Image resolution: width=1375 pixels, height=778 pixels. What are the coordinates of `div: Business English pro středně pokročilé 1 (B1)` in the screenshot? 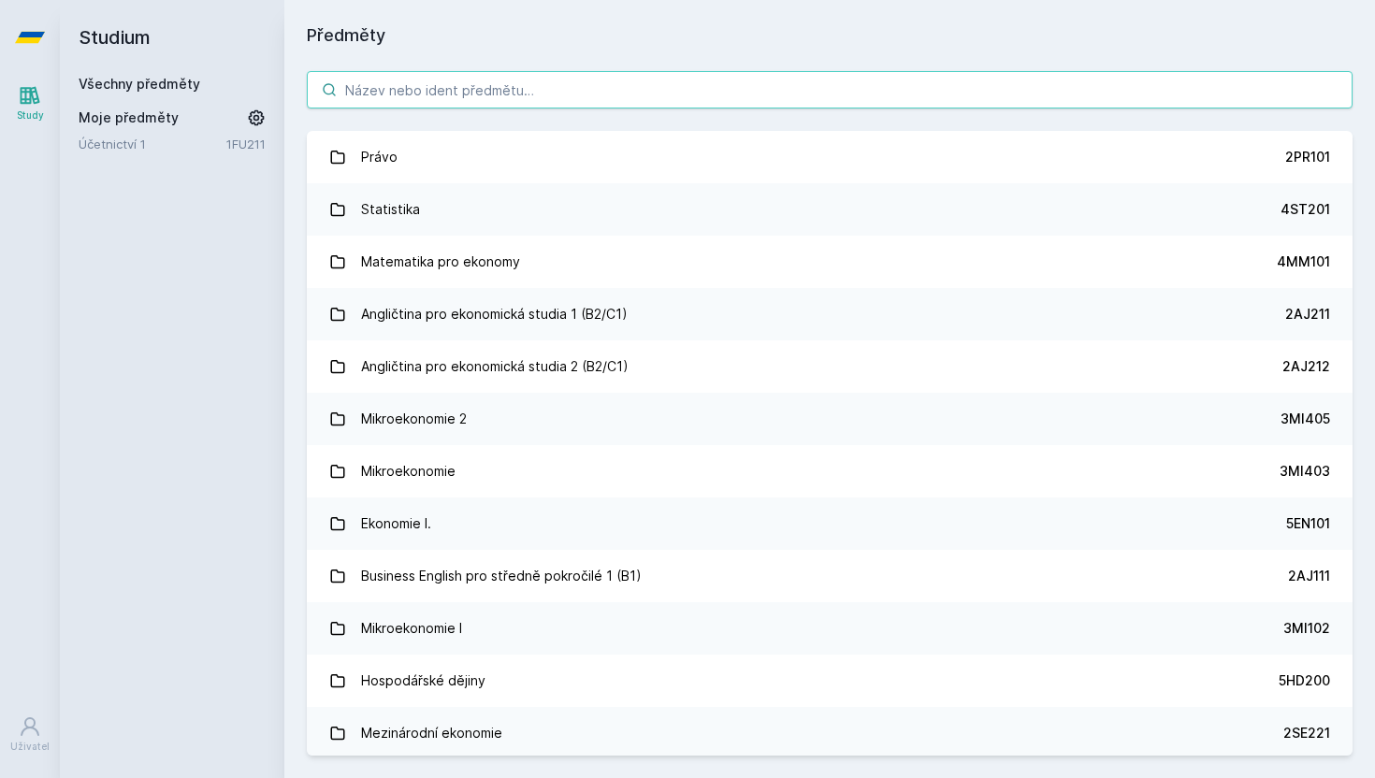 It's located at (501, 576).